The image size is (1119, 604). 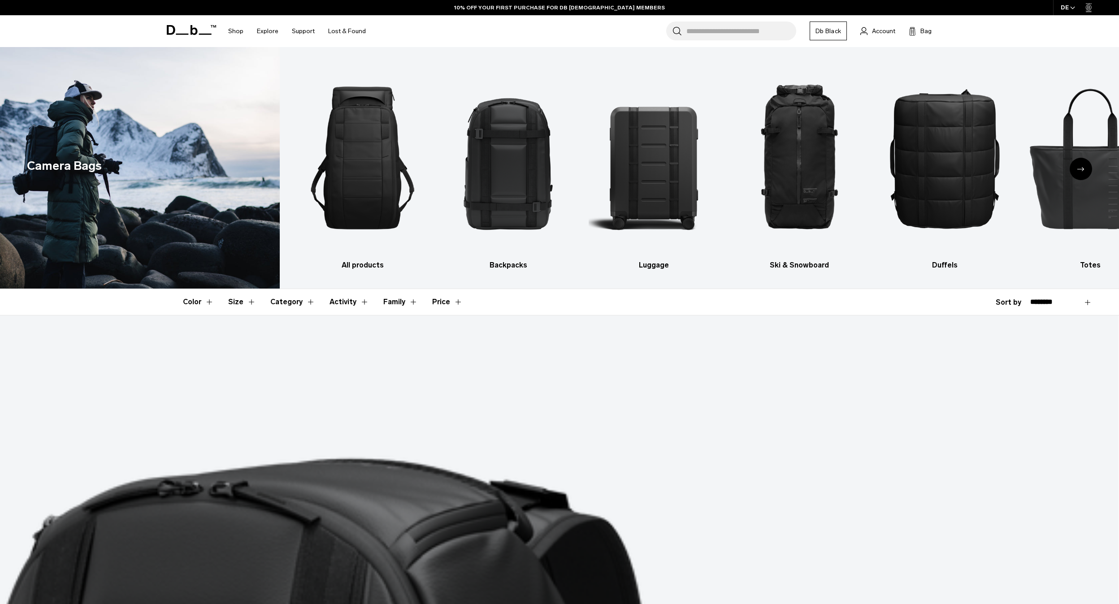 I want to click on a: Db All products, so click(x=363, y=165).